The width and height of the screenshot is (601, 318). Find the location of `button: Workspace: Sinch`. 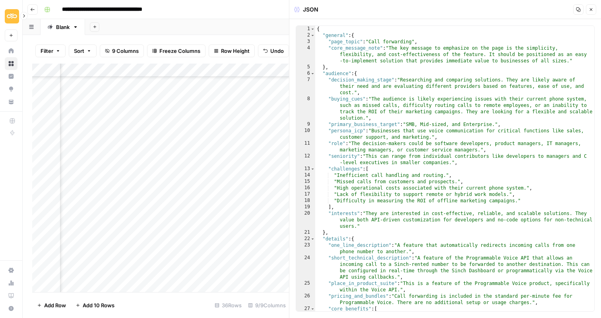

button: Workspace: Sinch is located at coordinates (11, 16).